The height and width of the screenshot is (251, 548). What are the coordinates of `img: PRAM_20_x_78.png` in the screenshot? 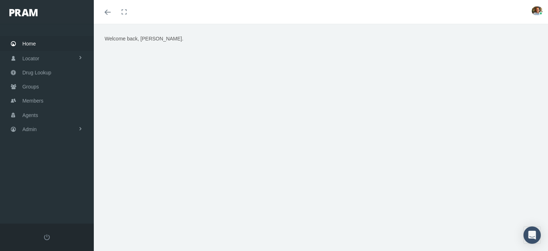 It's located at (23, 13).